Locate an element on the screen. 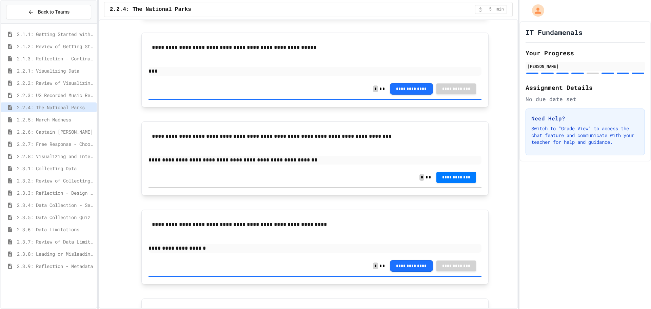 This screenshot has width=651, height=309. span: 2.3.2: Review of Collecting Data is located at coordinates (55, 180).